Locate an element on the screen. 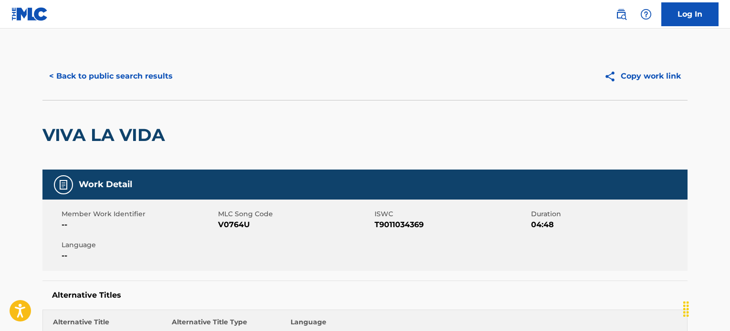 The image size is (730, 331). img: Copy work link is located at coordinates (612, 76).